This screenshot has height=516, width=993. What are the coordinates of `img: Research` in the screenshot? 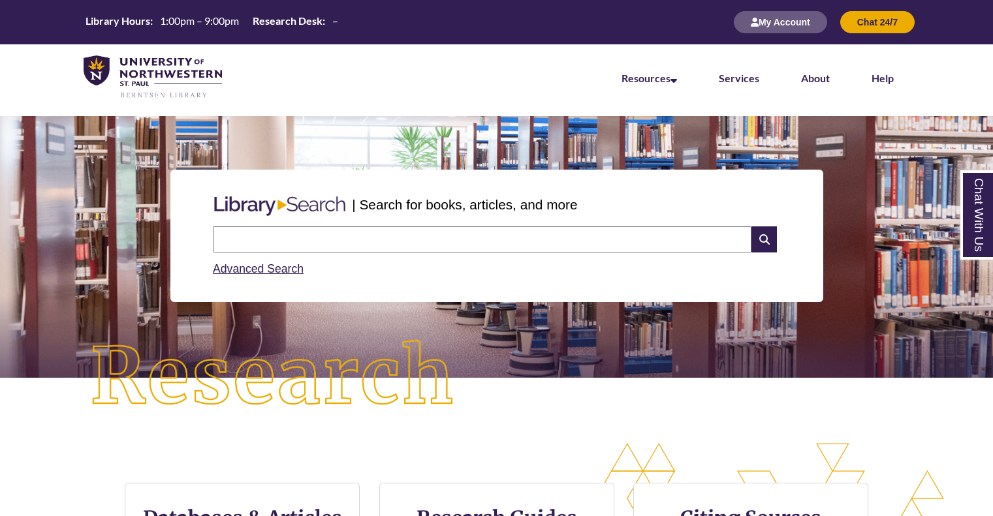 It's located at (273, 377).